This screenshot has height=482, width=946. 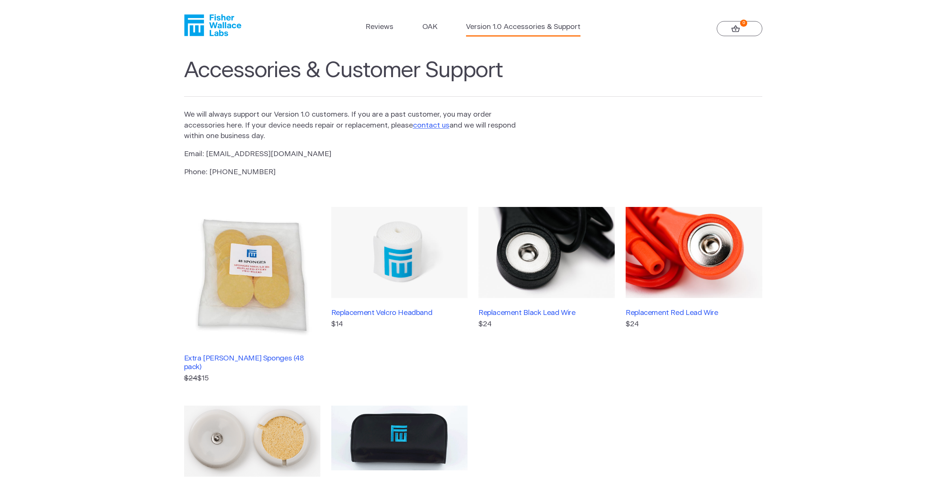 I want to click on a: Replacement Velcro Headband$14, so click(x=399, y=296).